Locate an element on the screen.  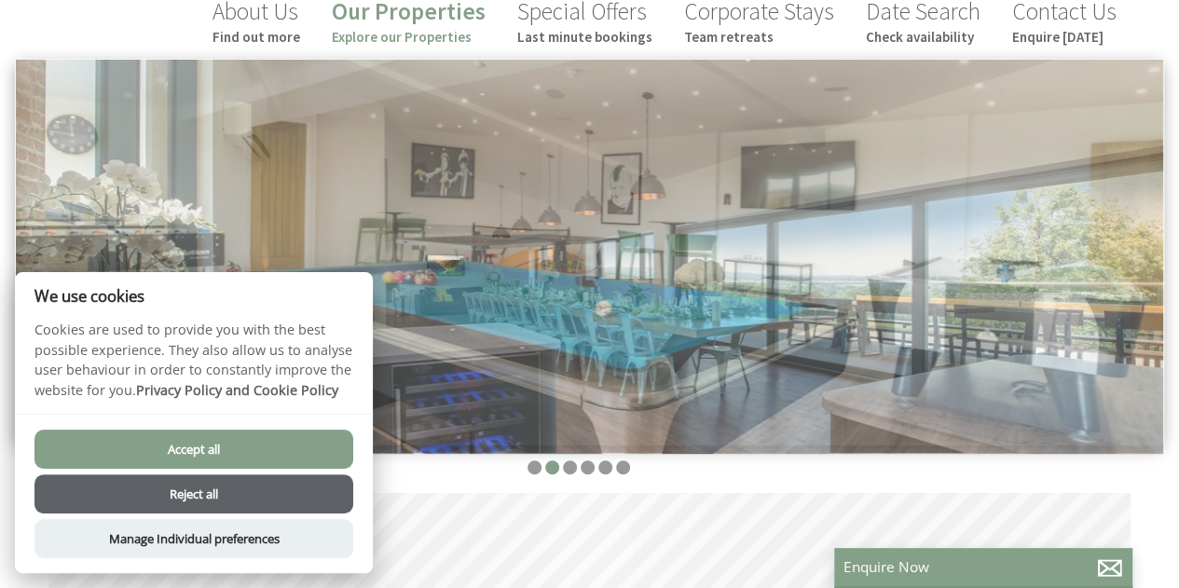
p: Cookies are used to provide you with the best possible experience. They also allow us to analyse ... is located at coordinates (194, 366).